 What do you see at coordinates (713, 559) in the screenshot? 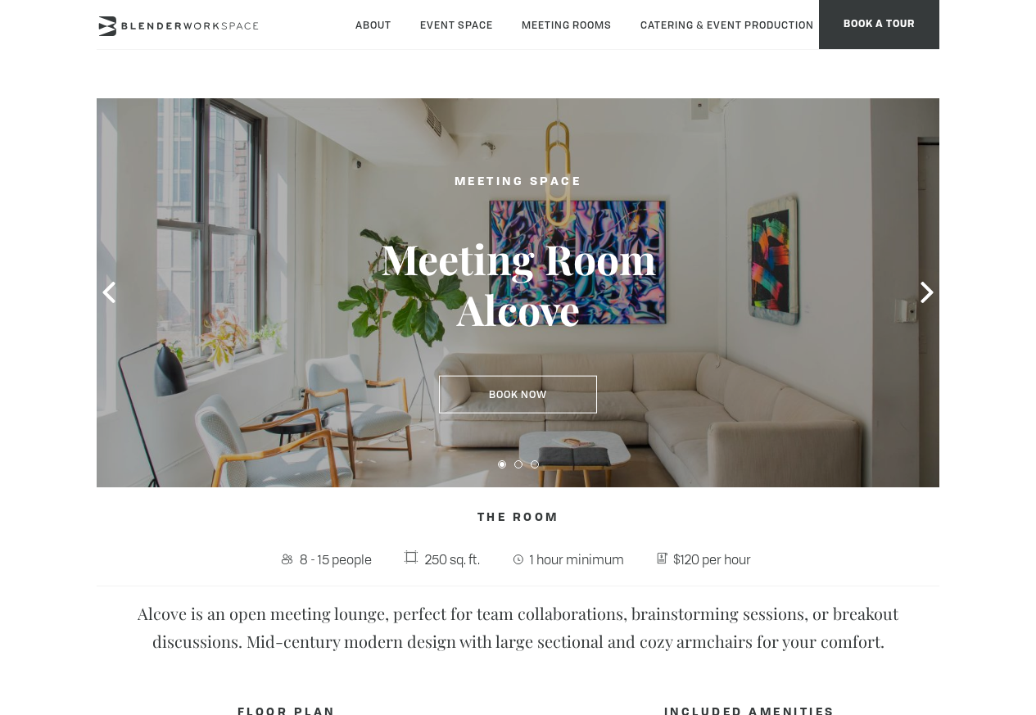
I see `span: $120 per hour` at bounding box center [713, 559].